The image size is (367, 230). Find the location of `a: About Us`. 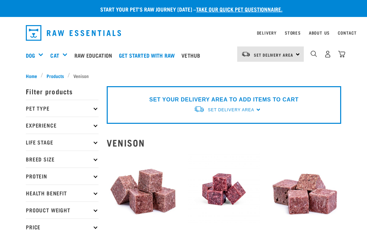

a: About Us is located at coordinates (319, 33).